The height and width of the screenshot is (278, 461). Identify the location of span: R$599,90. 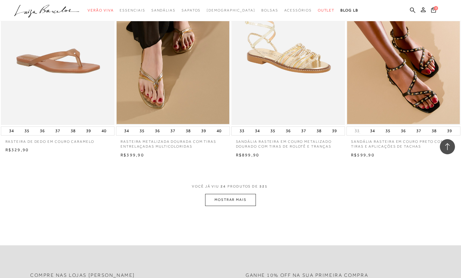
(363, 155).